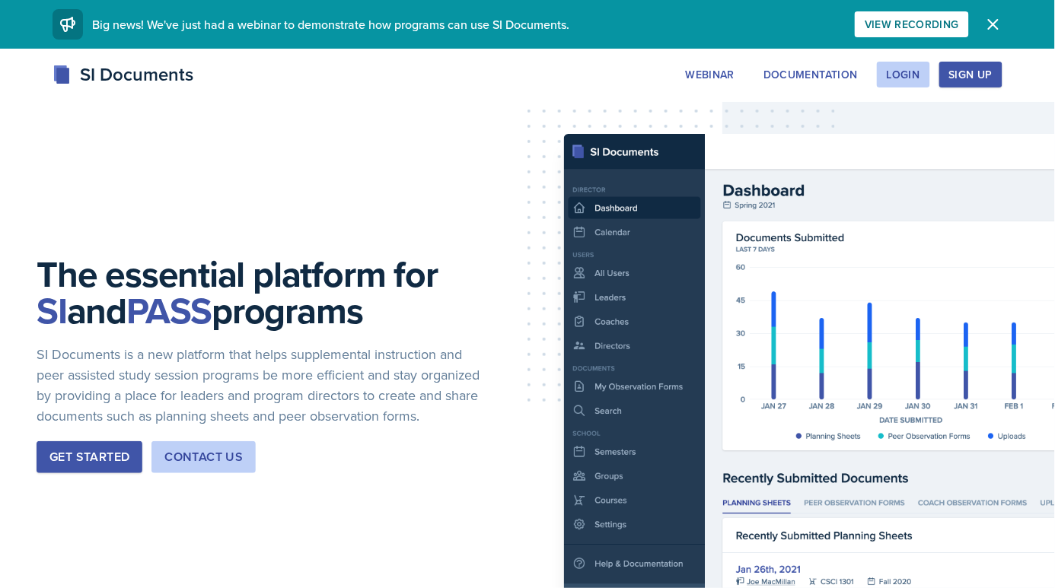 The image size is (1055, 588). What do you see at coordinates (203, 458) in the screenshot?
I see `button: Contact Us` at bounding box center [203, 458].